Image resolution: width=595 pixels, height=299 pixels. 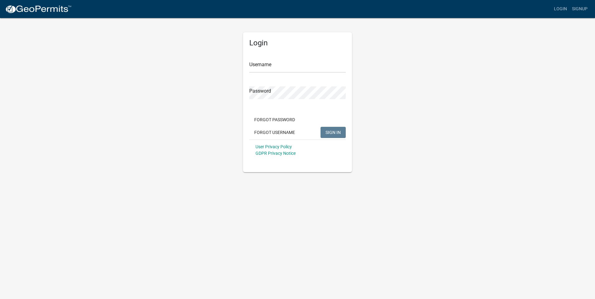 I want to click on a: Signup, so click(x=580, y=9).